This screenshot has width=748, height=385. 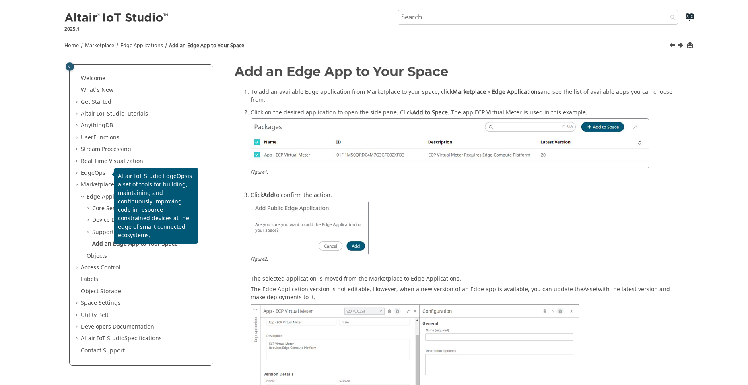 I want to click on h1: Add an Edge App to Your Space, so click(x=457, y=71).